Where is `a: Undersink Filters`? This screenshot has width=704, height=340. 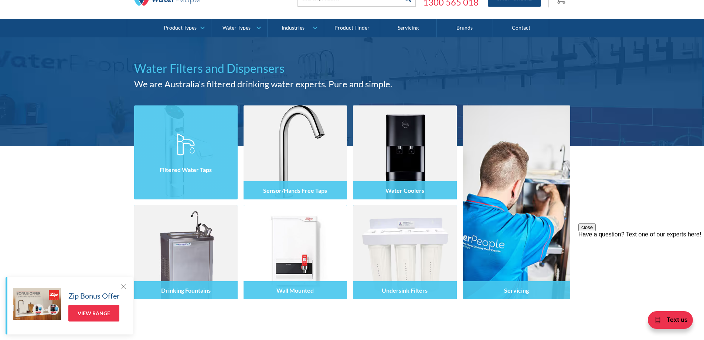 a: Undersink Filters is located at coordinates (405, 252).